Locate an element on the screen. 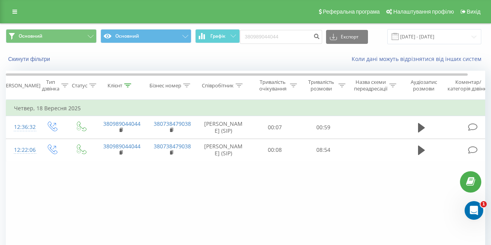  div: Тривалість очікування is located at coordinates (273, 85).